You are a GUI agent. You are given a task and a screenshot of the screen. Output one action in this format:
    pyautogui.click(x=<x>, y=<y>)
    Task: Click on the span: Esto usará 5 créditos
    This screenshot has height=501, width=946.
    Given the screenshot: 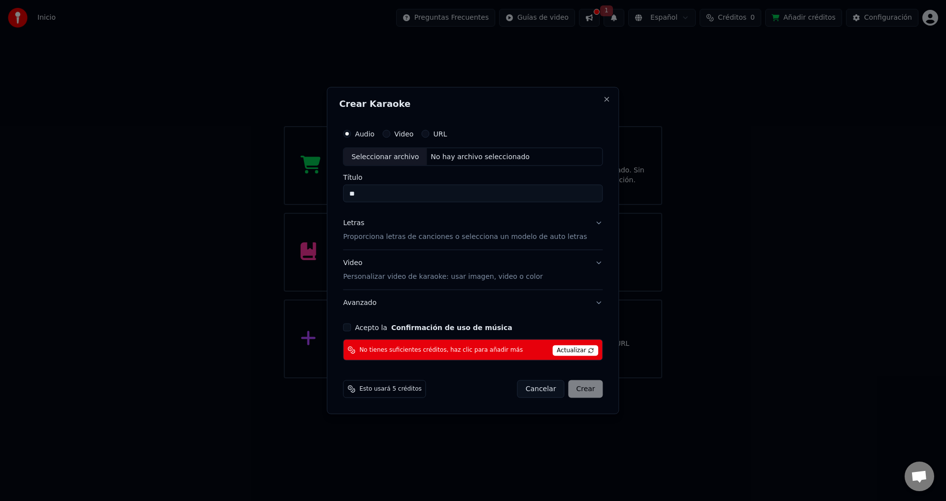 What is the action you would take?
    pyautogui.click(x=390, y=389)
    